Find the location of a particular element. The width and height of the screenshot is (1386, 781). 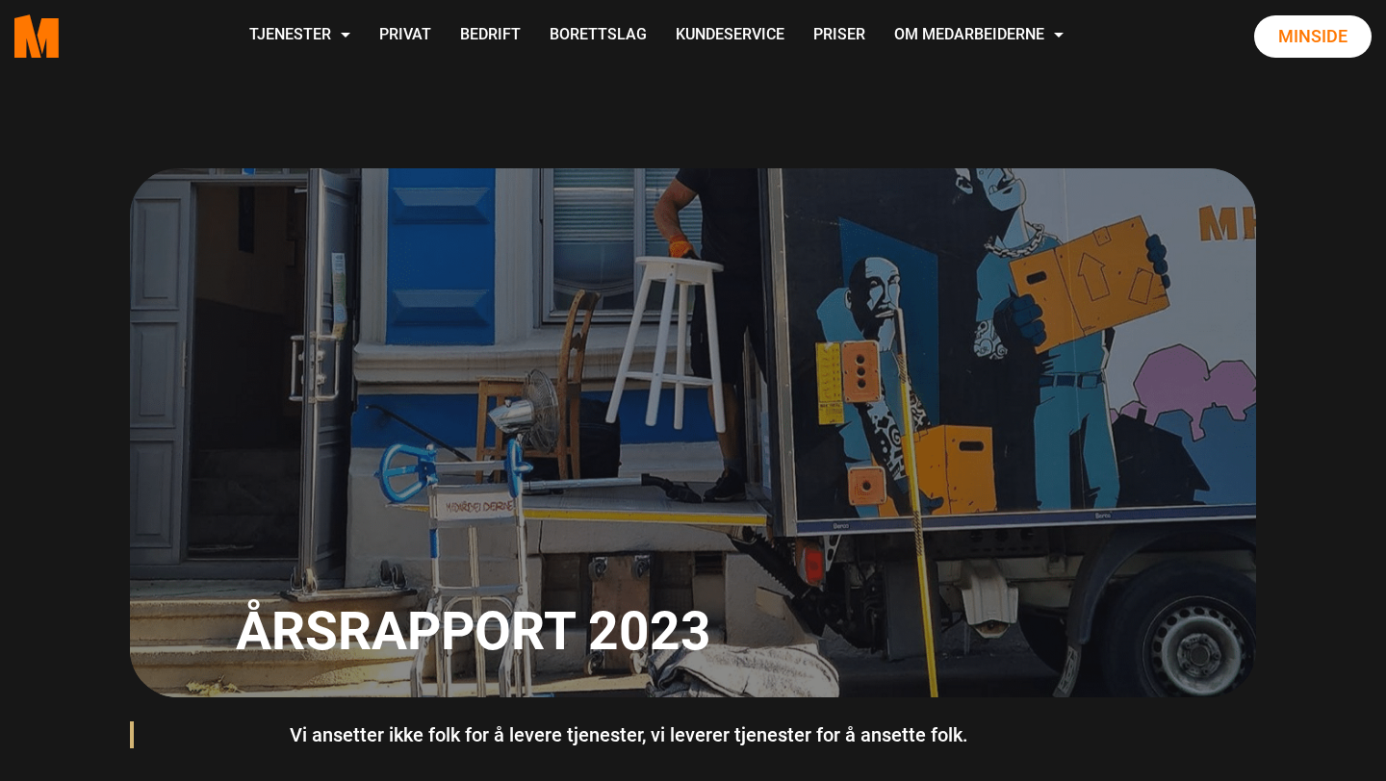

a: Priser is located at coordinates (839, 36).